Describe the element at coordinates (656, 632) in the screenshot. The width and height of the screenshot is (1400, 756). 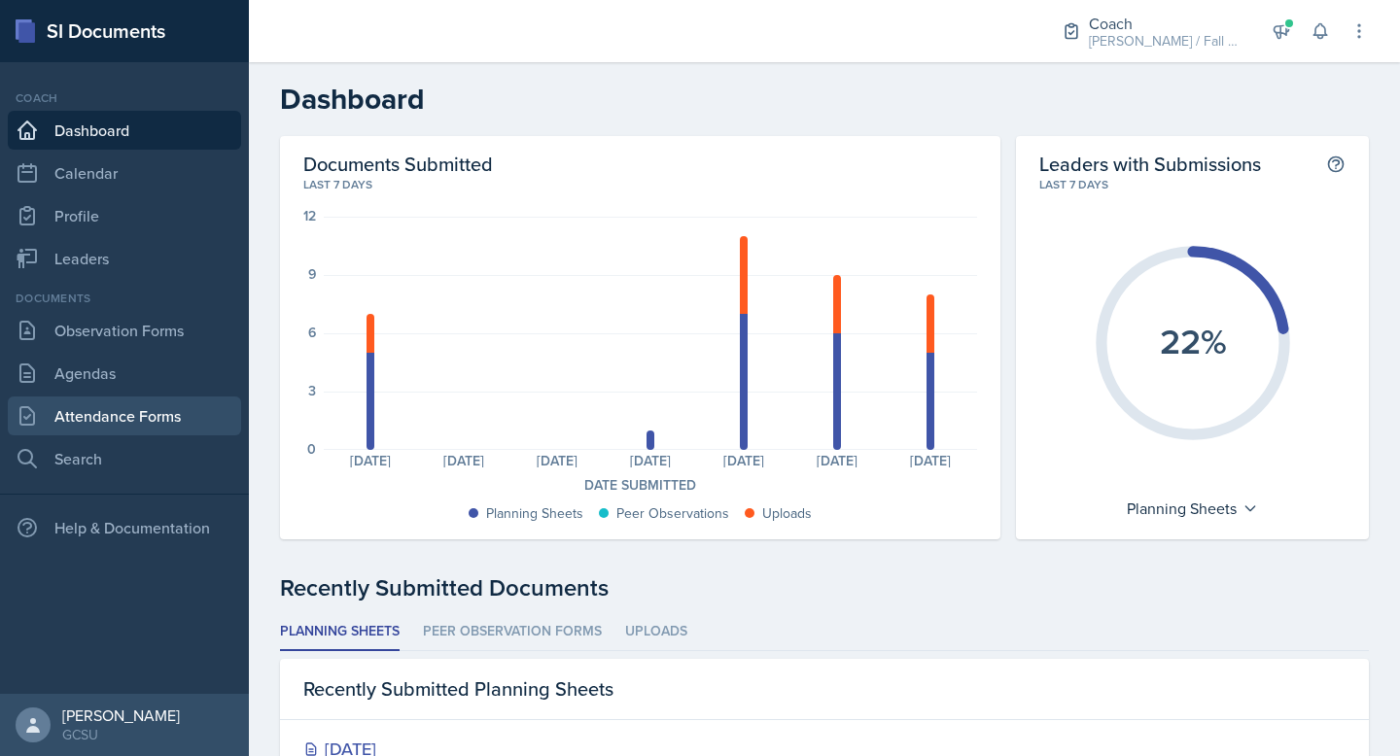
I see `li: Uploads` at that location.